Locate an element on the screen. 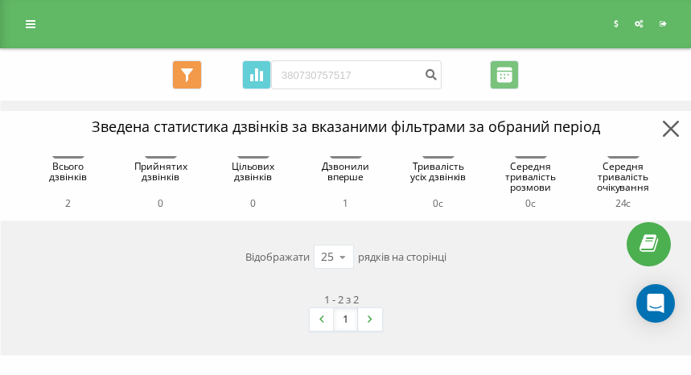  a: 1 is located at coordinates (346, 320).